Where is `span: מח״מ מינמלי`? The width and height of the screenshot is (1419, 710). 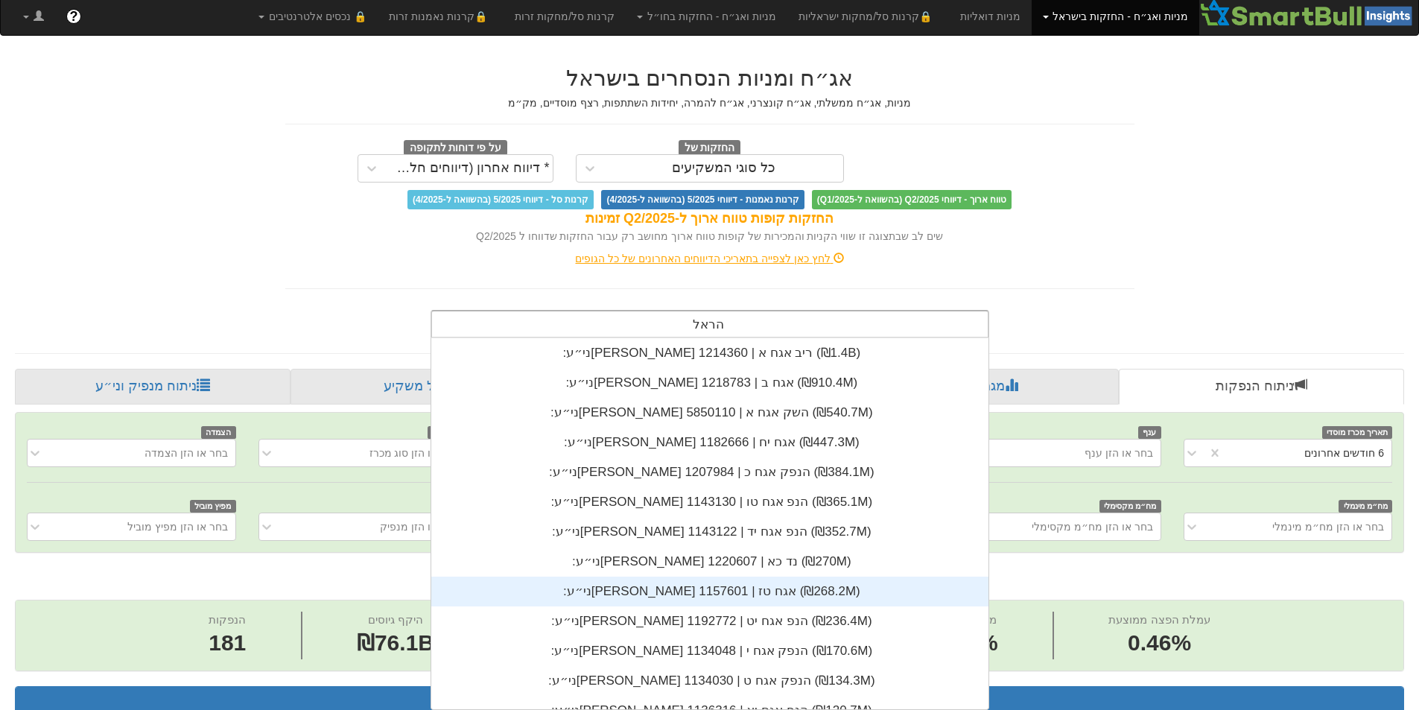
span: מח״מ מינמלי is located at coordinates (1365, 506).